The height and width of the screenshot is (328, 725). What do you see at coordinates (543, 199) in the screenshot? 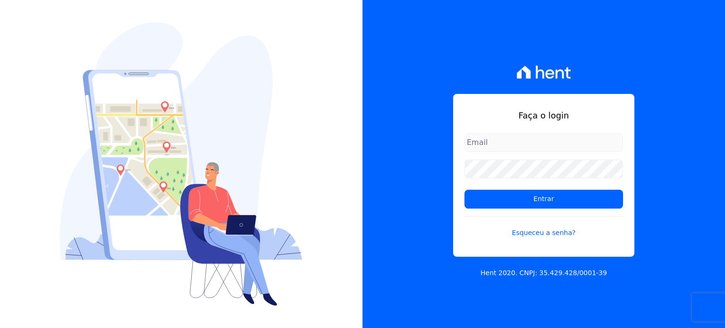
I see `input: Entrar` at bounding box center [543, 199].